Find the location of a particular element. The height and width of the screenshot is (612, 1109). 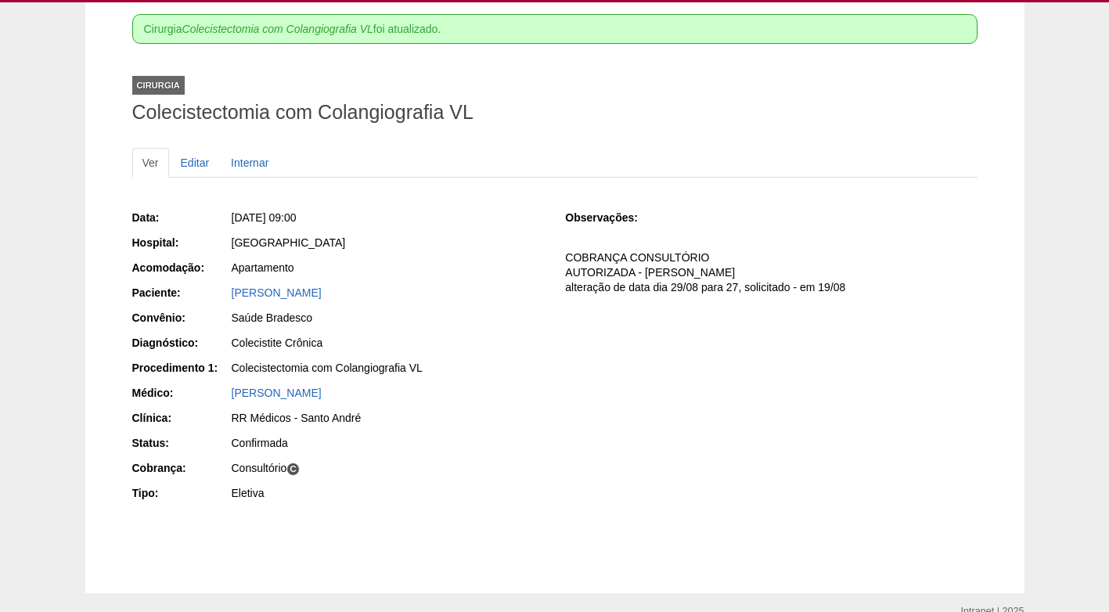

div: RR Médicos - Santo André is located at coordinates (387, 418).